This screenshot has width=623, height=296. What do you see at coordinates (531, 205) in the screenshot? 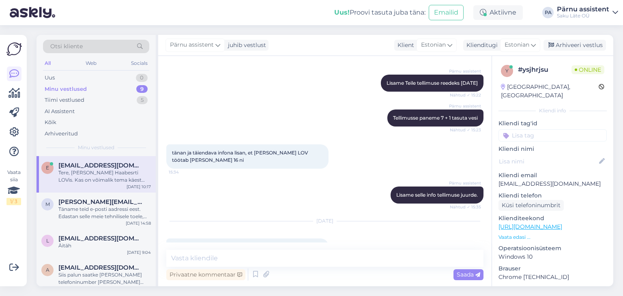
I see `div: Küsi telefoninumbrit` at bounding box center [531, 205].